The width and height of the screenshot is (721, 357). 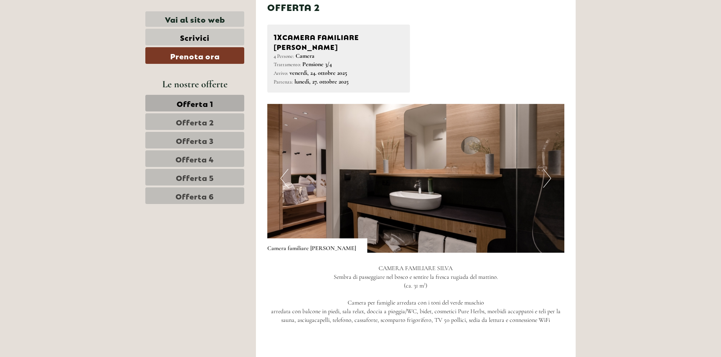 What do you see at coordinates (416, 178) in the screenshot?
I see `img: image` at bounding box center [416, 178].